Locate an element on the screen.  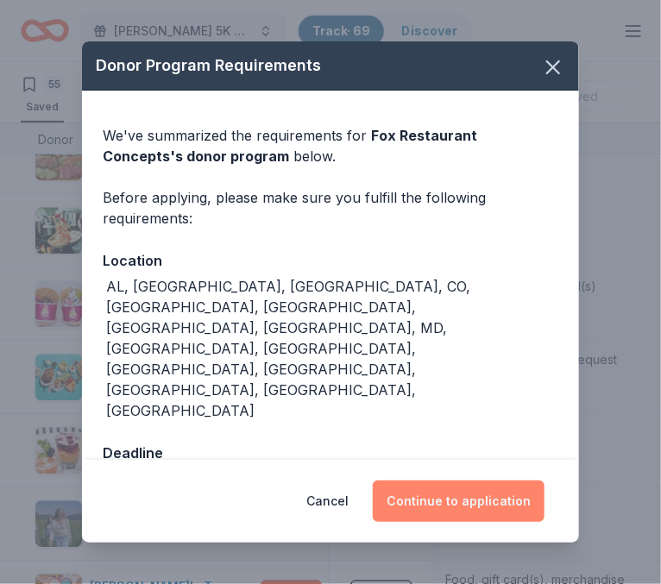
div: Location is located at coordinates (330, 260).